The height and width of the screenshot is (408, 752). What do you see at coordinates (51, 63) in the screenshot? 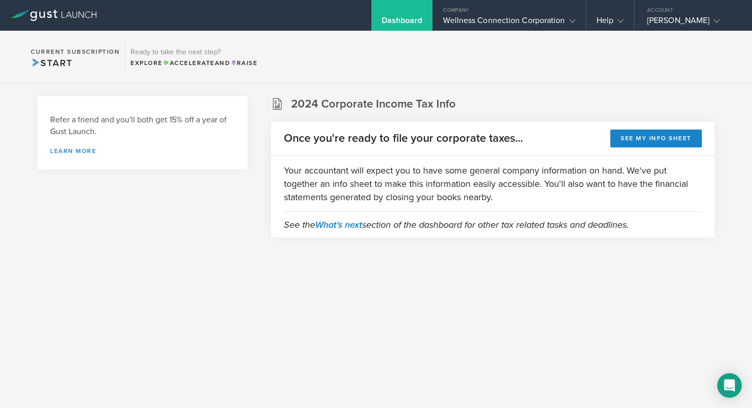
I see `span: Start` at bounding box center [51, 63].